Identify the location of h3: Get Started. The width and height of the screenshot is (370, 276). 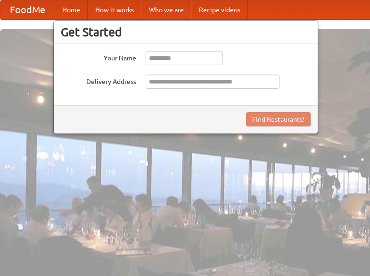
(186, 32).